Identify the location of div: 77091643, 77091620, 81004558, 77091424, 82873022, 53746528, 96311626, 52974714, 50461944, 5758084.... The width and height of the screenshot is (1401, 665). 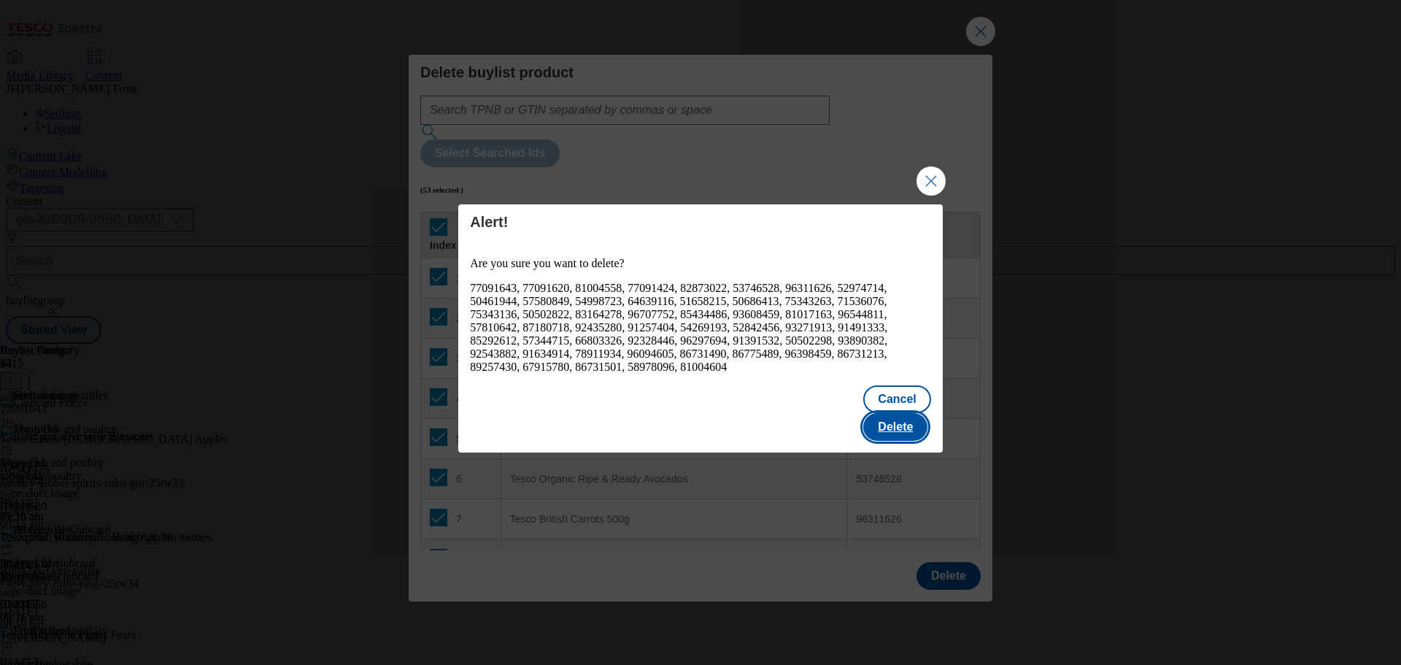
(701, 328).